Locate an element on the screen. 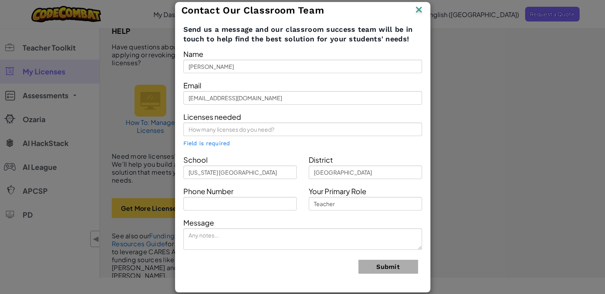 The width and height of the screenshot is (605, 294). span: Name is located at coordinates (193, 54).